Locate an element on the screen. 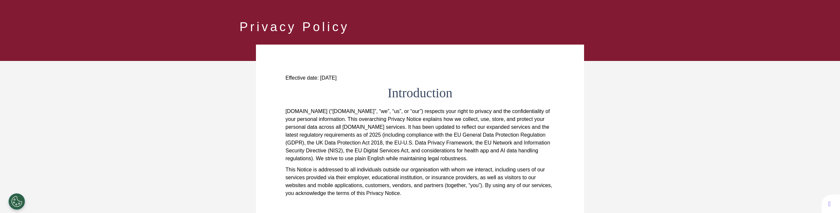 The height and width of the screenshot is (213, 840). h2: Privacy Policy is located at coordinates (420, 27).